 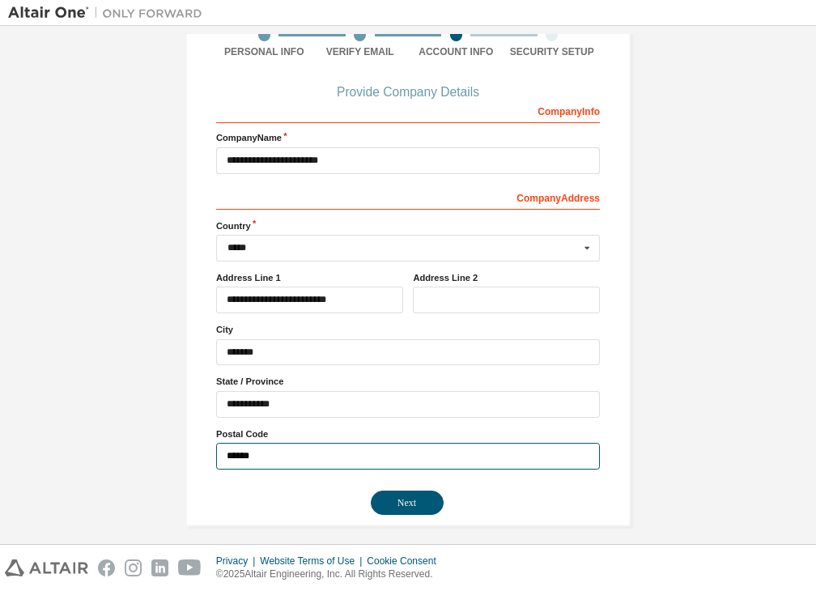 What do you see at coordinates (133, 567) in the screenshot?
I see `img: instagram.svg` at bounding box center [133, 567].